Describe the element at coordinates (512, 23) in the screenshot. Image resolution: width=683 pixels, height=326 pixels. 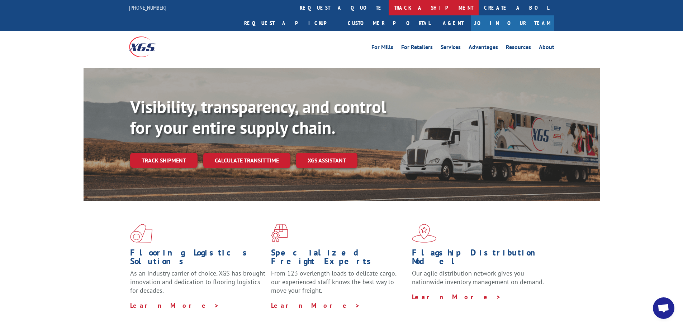
I see `a: Join Our Team` at that location.